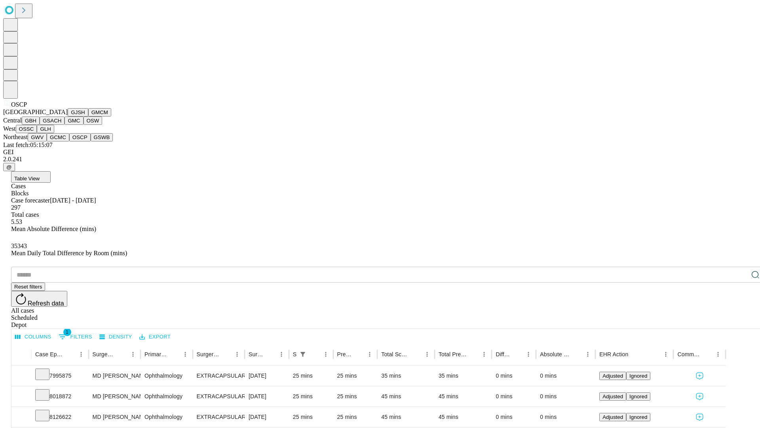 This screenshot has width=760, height=428. Describe the element at coordinates (75, 337) in the screenshot. I see `button: Show filters` at that location.